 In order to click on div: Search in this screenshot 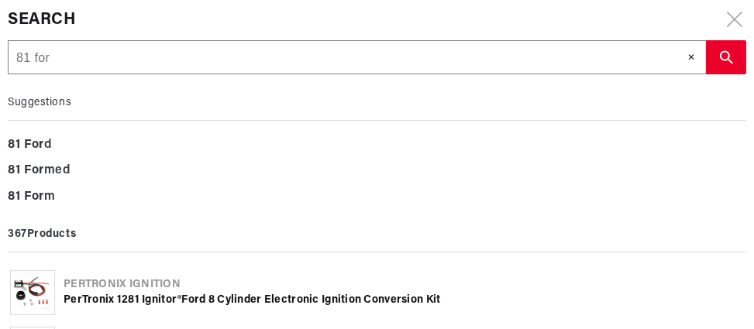, I will do `click(377, 20)`.